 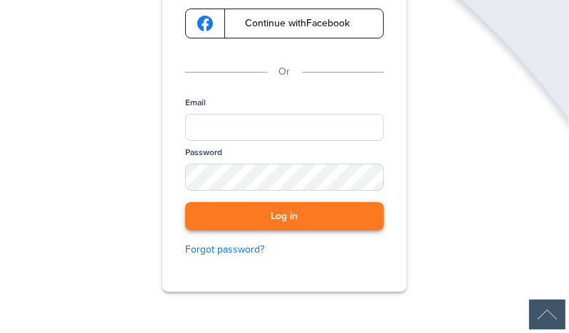 I want to click on input: Email, so click(x=284, y=128).